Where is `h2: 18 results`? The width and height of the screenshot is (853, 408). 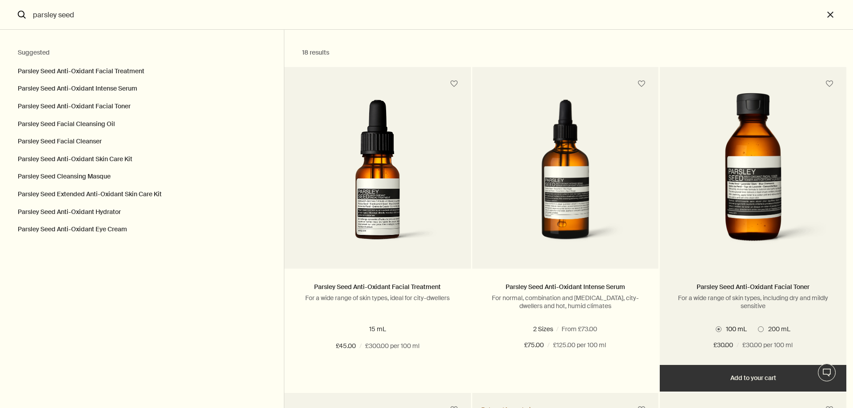
h2: 18 results is located at coordinates (462, 53).